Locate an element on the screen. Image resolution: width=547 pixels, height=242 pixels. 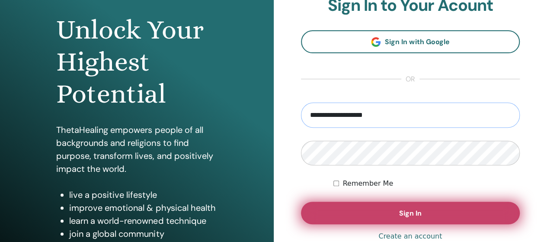
div: Keep me authenticated indefinitely or until I manually logout is located at coordinates (426, 183).